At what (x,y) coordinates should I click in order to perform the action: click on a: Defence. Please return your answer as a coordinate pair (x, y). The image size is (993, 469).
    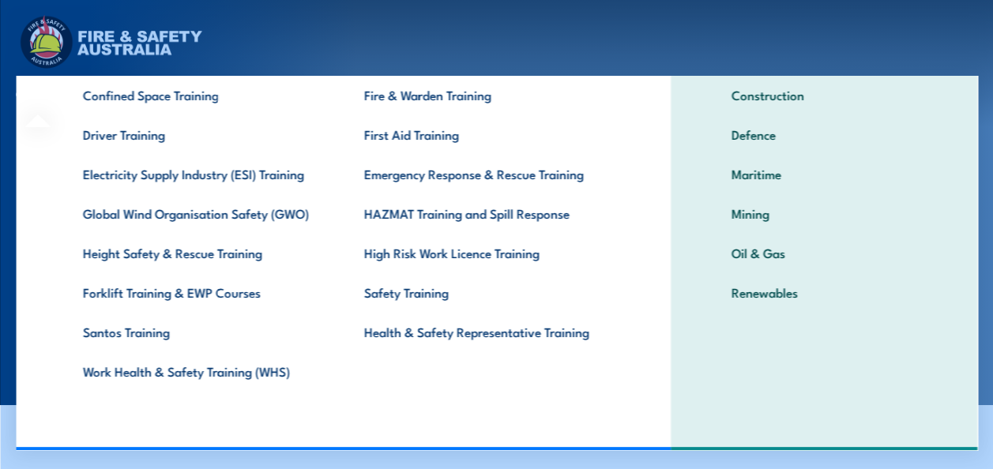
    Looking at the image, I should click on (823, 134).